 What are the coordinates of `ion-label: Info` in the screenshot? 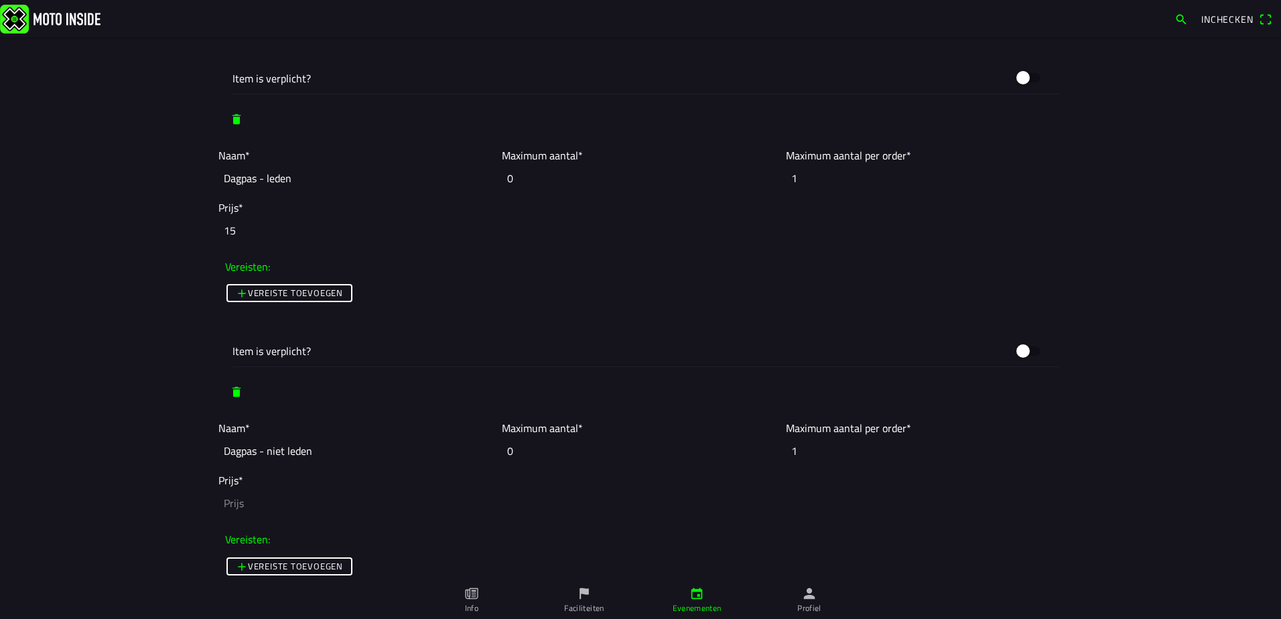 It's located at (472, 608).